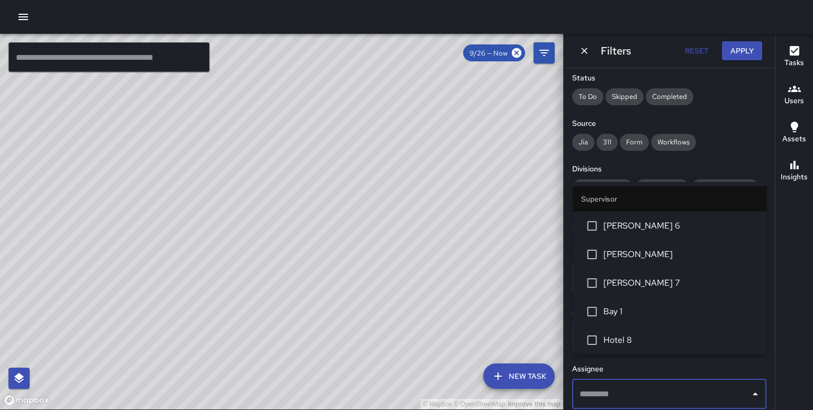  What do you see at coordinates (794, 139) in the screenshot?
I see `h6: Assets` at bounding box center [794, 139].